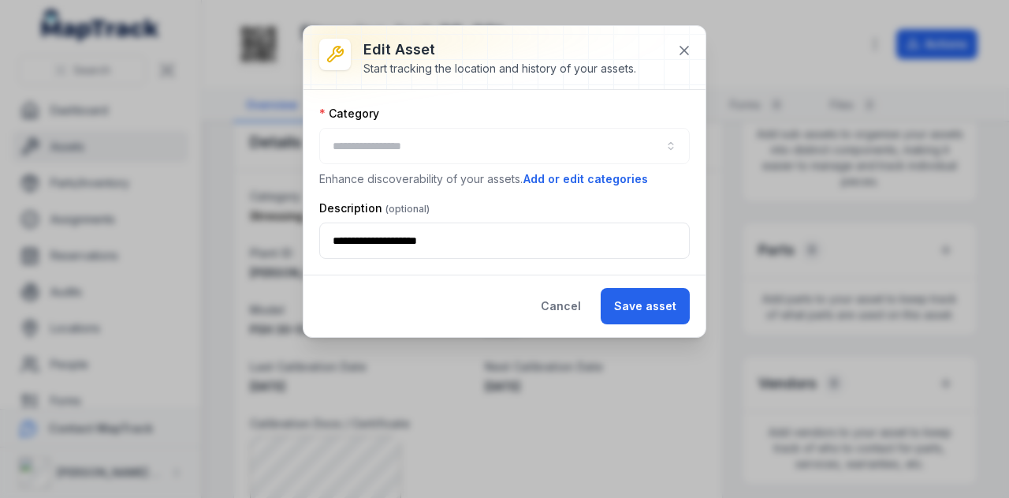  I want to click on label: Category, so click(349, 114).